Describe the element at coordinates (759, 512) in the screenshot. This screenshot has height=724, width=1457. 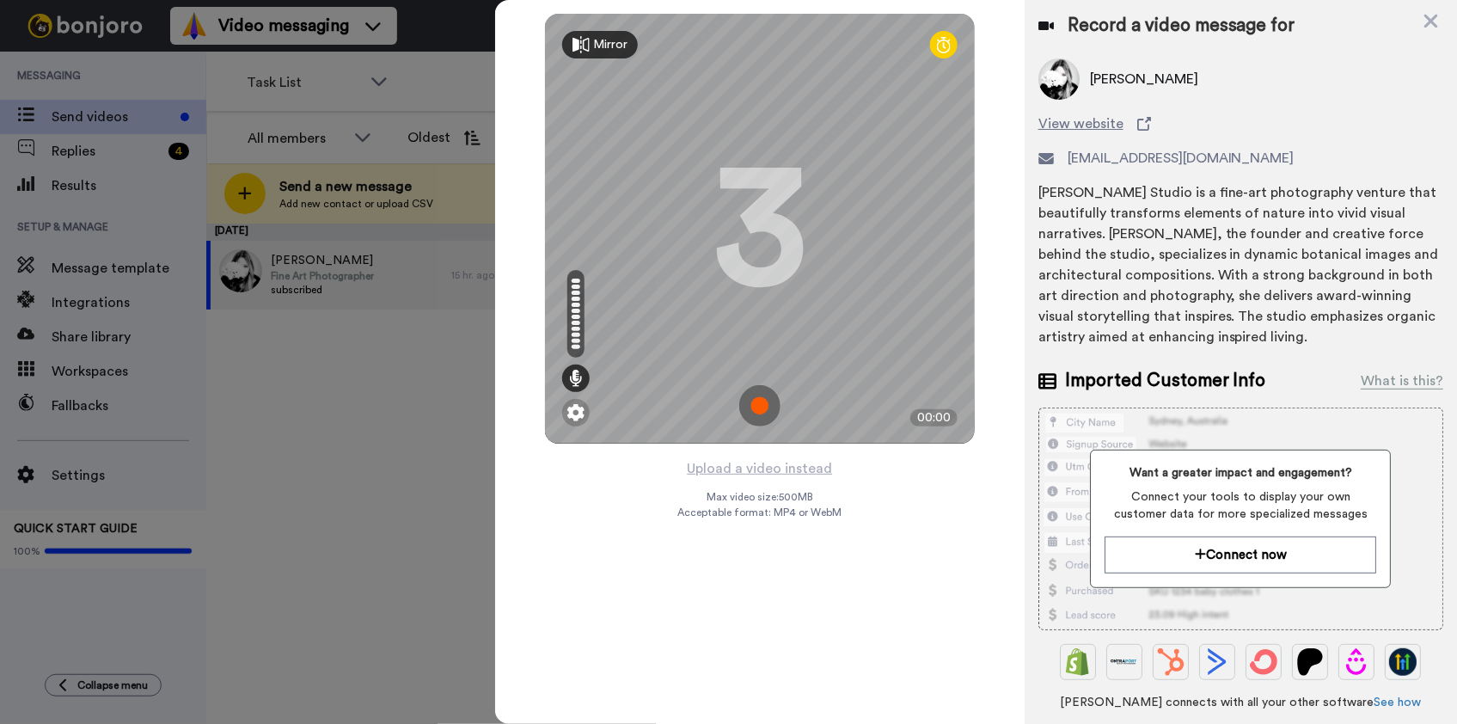
I see `span: Acceptable format: MP4 or WebM` at that location.